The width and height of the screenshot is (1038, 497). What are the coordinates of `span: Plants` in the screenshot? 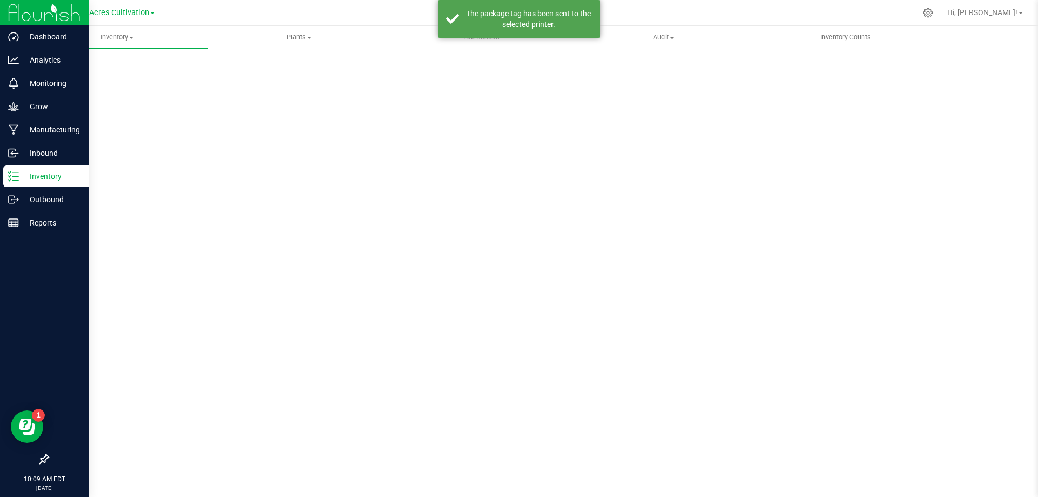 It's located at (299, 37).